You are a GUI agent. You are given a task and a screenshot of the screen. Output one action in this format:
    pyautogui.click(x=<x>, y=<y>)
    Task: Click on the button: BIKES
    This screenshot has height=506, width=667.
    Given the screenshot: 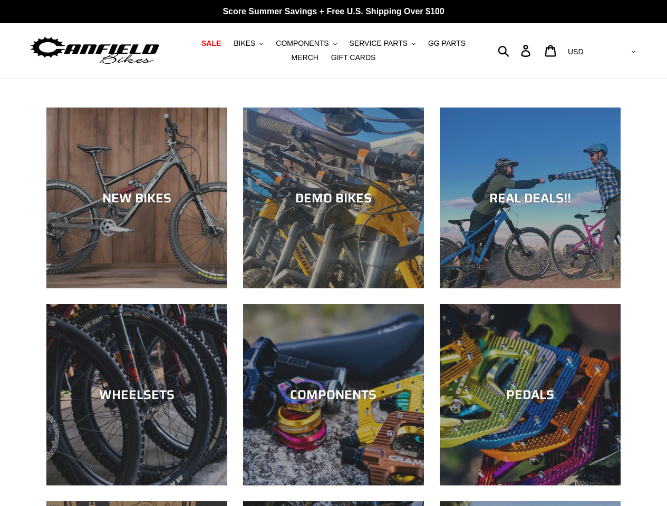 What is the action you would take?
    pyautogui.click(x=248, y=43)
    